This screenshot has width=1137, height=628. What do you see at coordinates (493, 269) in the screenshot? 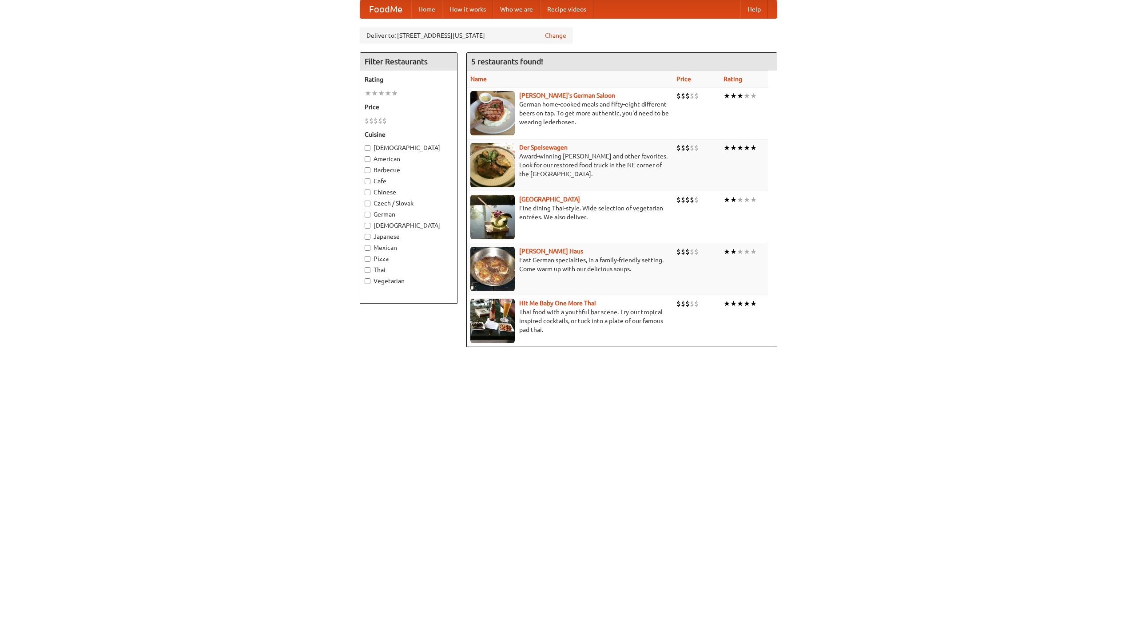
I see `img: kohlhaus.jpg` at bounding box center [493, 269].